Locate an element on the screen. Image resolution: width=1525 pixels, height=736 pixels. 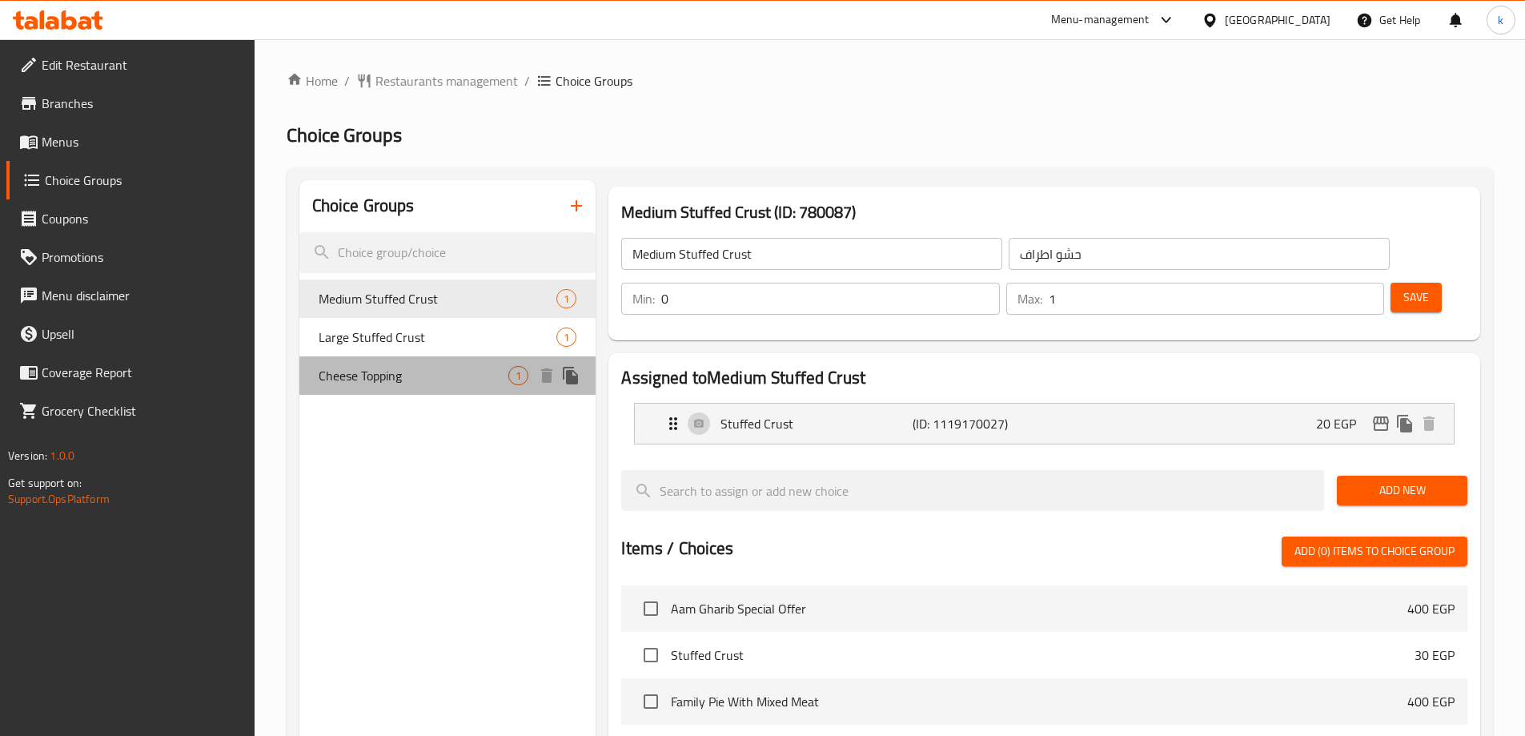
span: Cheese Topping is located at coordinates (414, 375).